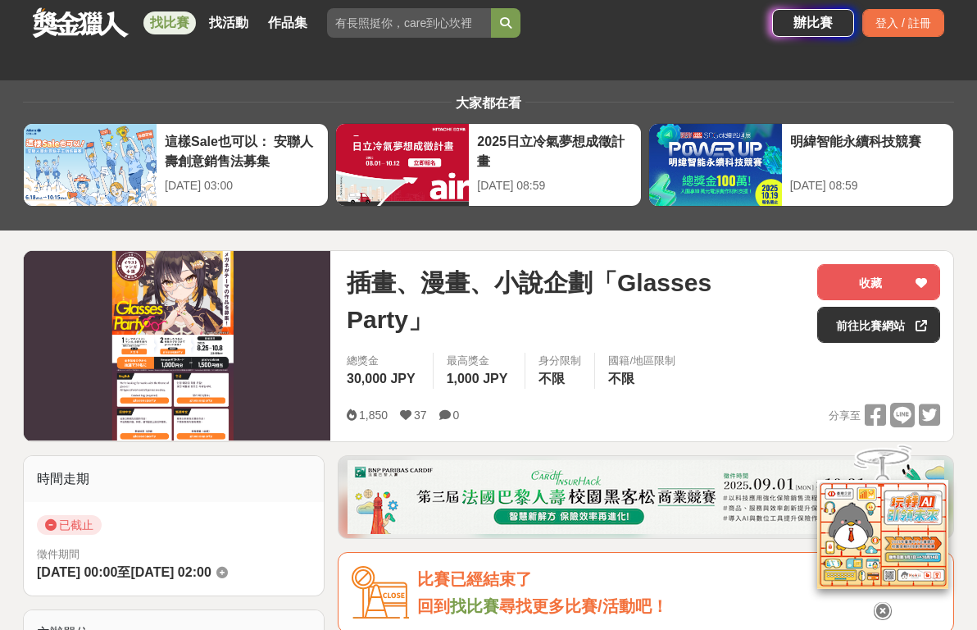  What do you see at coordinates (879, 325) in the screenshot?
I see `a: 前往比賽網站` at bounding box center [879, 325].